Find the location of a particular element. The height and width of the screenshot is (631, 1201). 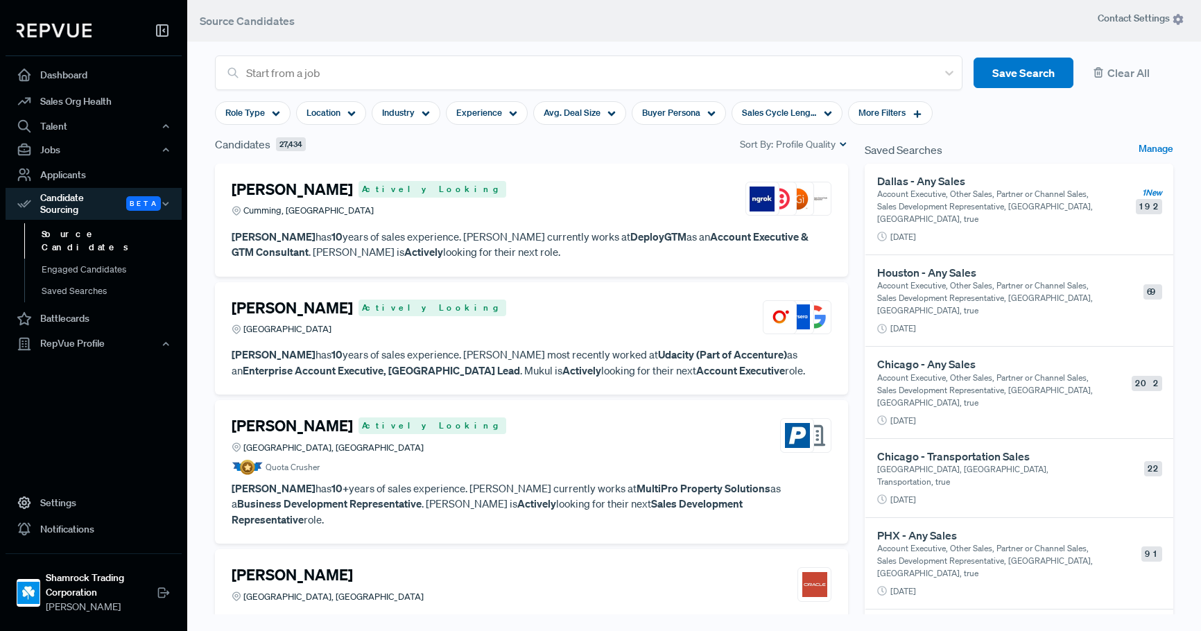

span: Saved Searches is located at coordinates (903, 150).